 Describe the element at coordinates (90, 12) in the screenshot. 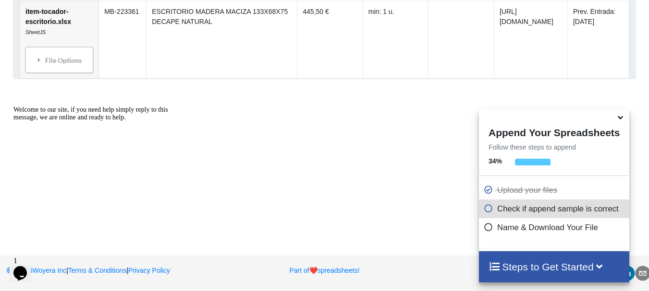

I see `div: Welcome to our site, if you need help simply reply to this message, we are online and ready to help.` at that location.